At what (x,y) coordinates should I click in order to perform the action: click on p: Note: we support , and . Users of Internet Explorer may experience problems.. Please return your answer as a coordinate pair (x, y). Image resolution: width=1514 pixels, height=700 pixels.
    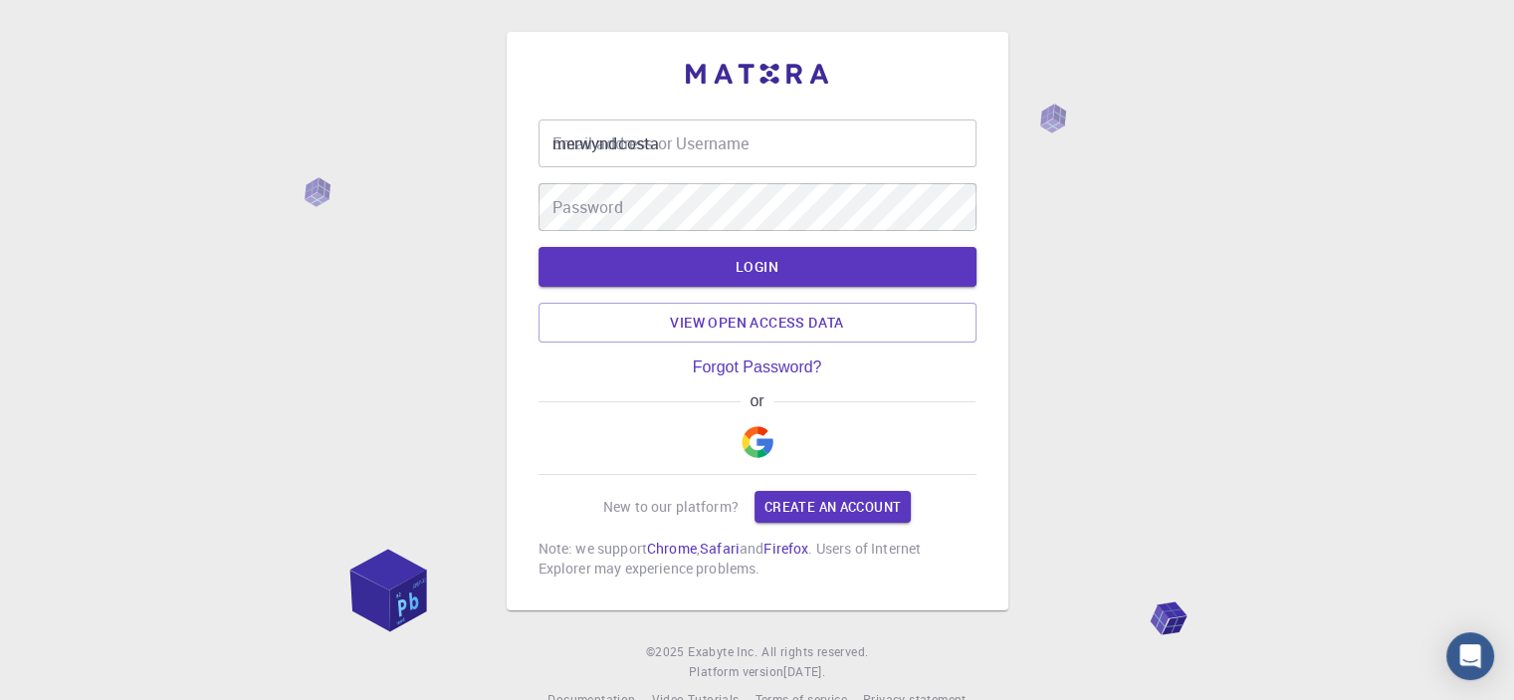
    Looking at the image, I should click on (757, 558).